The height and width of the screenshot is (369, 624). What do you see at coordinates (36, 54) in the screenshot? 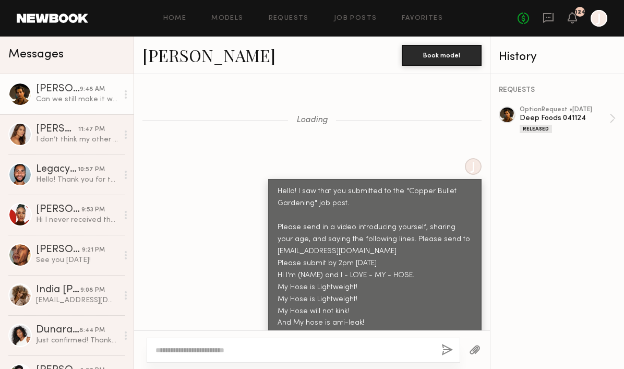
I see `span: Messages` at bounding box center [36, 54].